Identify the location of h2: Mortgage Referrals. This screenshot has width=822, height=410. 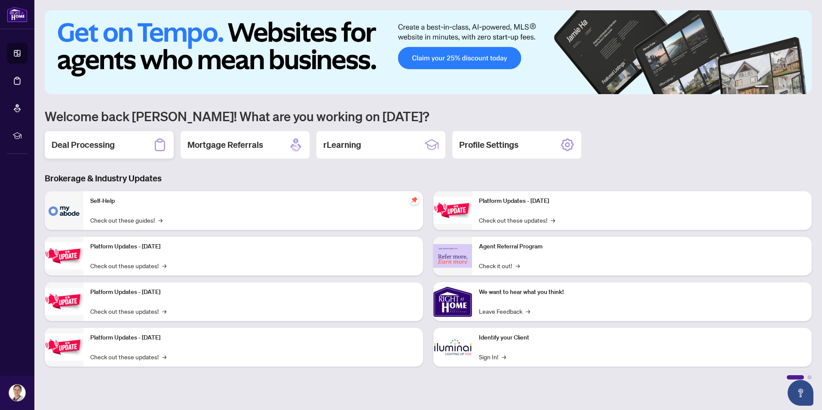
(225, 145).